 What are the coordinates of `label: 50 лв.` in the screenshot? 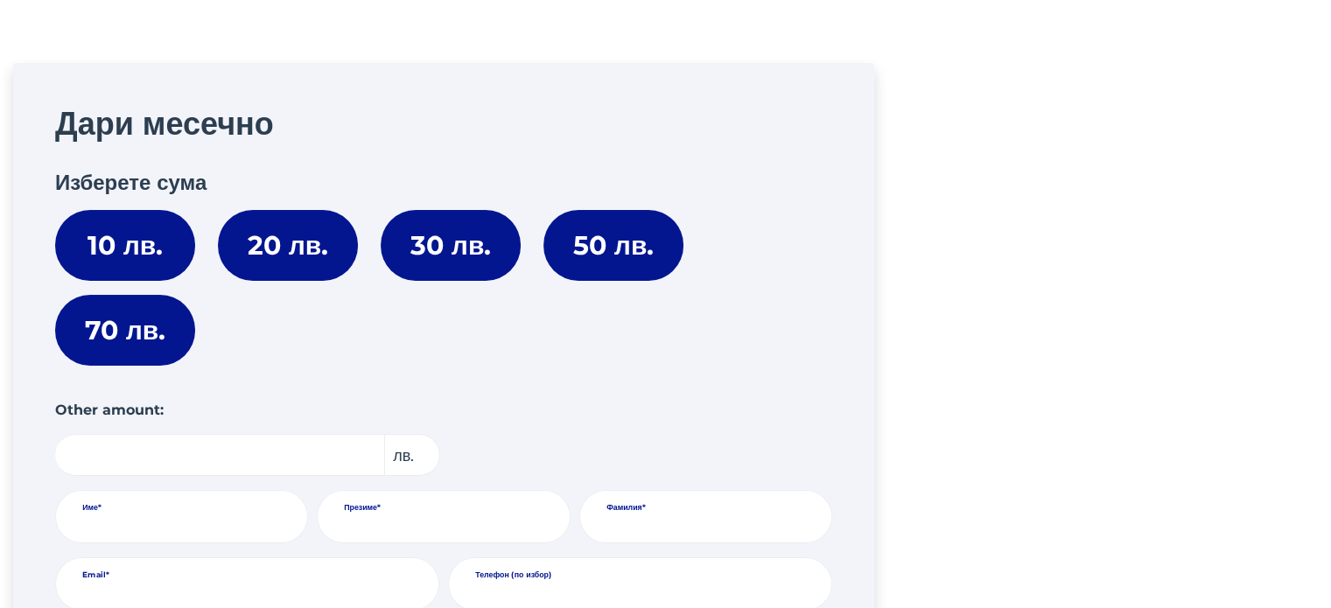 It's located at (614, 245).